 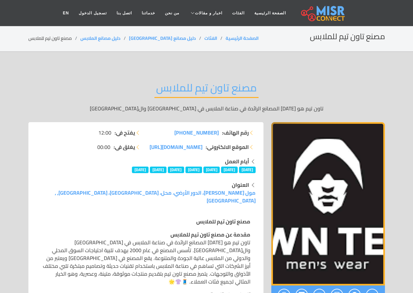 I want to click on img: main.misr_connect, so click(x=323, y=13).